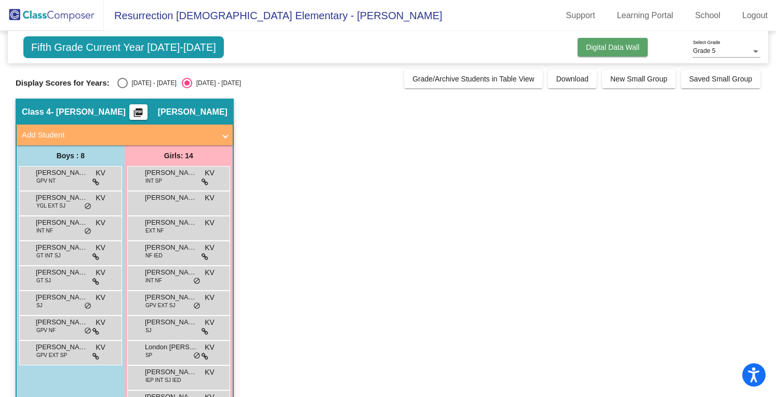 This screenshot has width=776, height=397. Describe the element at coordinates (161, 305) in the screenshot. I see `span: GPV EXT SJ` at that location.